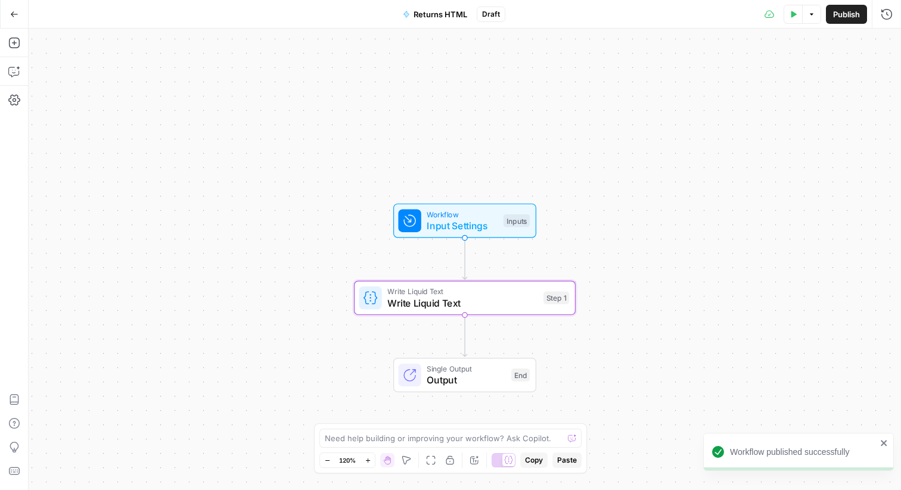  What do you see at coordinates (567, 461) in the screenshot?
I see `button: Paste` at bounding box center [567, 461].